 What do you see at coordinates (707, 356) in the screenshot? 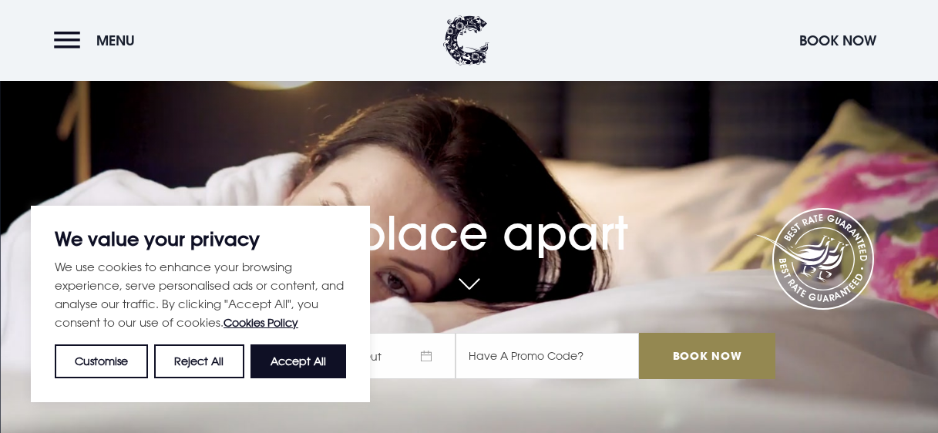
I see `input: Book Now` at bounding box center [707, 356].